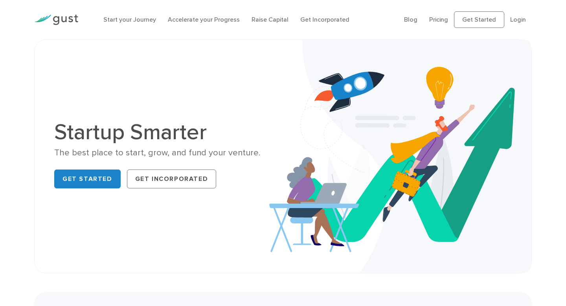 The width and height of the screenshot is (566, 306). What do you see at coordinates (411, 19) in the screenshot?
I see `a: Blog` at bounding box center [411, 19].